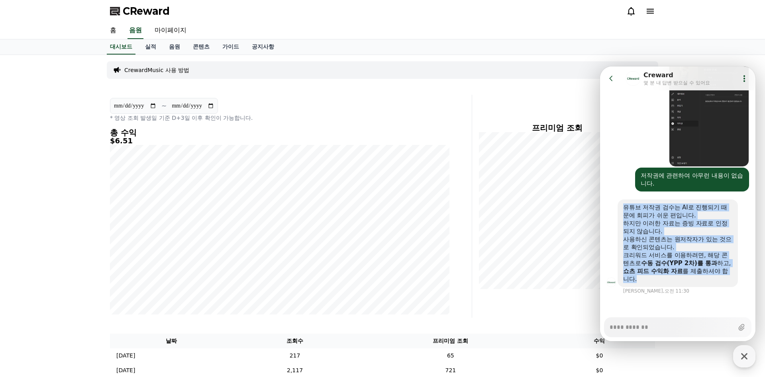  I want to click on th: 날짜, so click(171, 341).